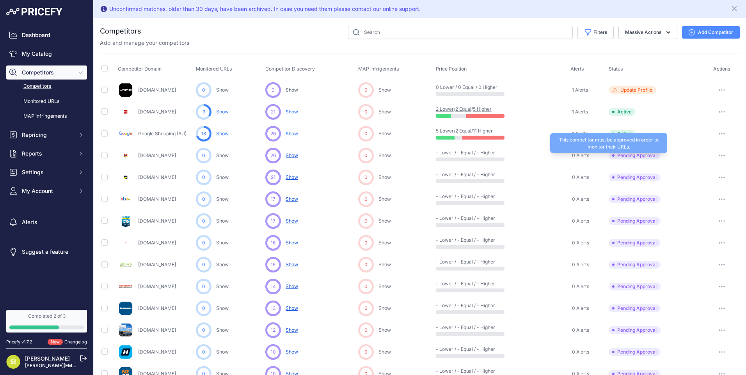  I want to click on a: Update Profile, so click(656, 90).